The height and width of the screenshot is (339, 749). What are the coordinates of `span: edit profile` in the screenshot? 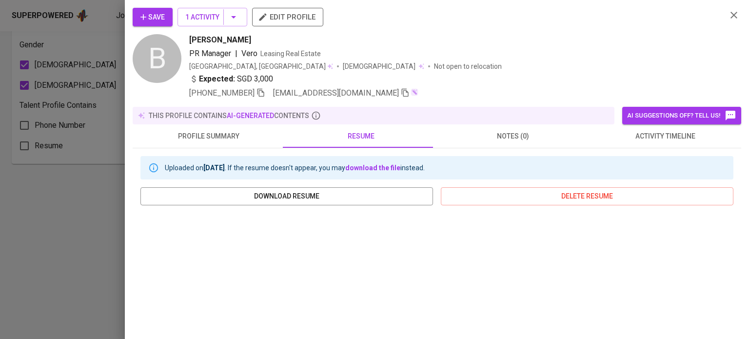 It's located at (288, 17).